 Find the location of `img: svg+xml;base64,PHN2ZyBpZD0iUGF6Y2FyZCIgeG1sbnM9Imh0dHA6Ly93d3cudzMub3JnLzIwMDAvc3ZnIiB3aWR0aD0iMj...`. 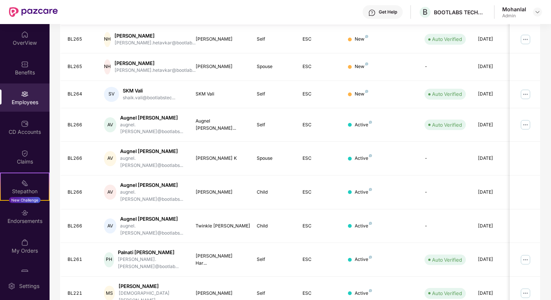

img: svg+xml;base64,PHN2ZyBpZD0iUGF6Y2FyZCIgeG1sbnM9Imh0dHA6Ly93d3cudzMub3JnLzIwMDAvc3ZnIiB3aWR0aD0iMj... is located at coordinates (25, 272).